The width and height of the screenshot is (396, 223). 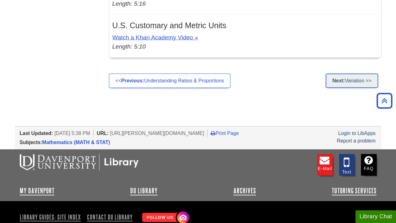 I want to click on a: Library Guides: Site Index, so click(x=51, y=217).